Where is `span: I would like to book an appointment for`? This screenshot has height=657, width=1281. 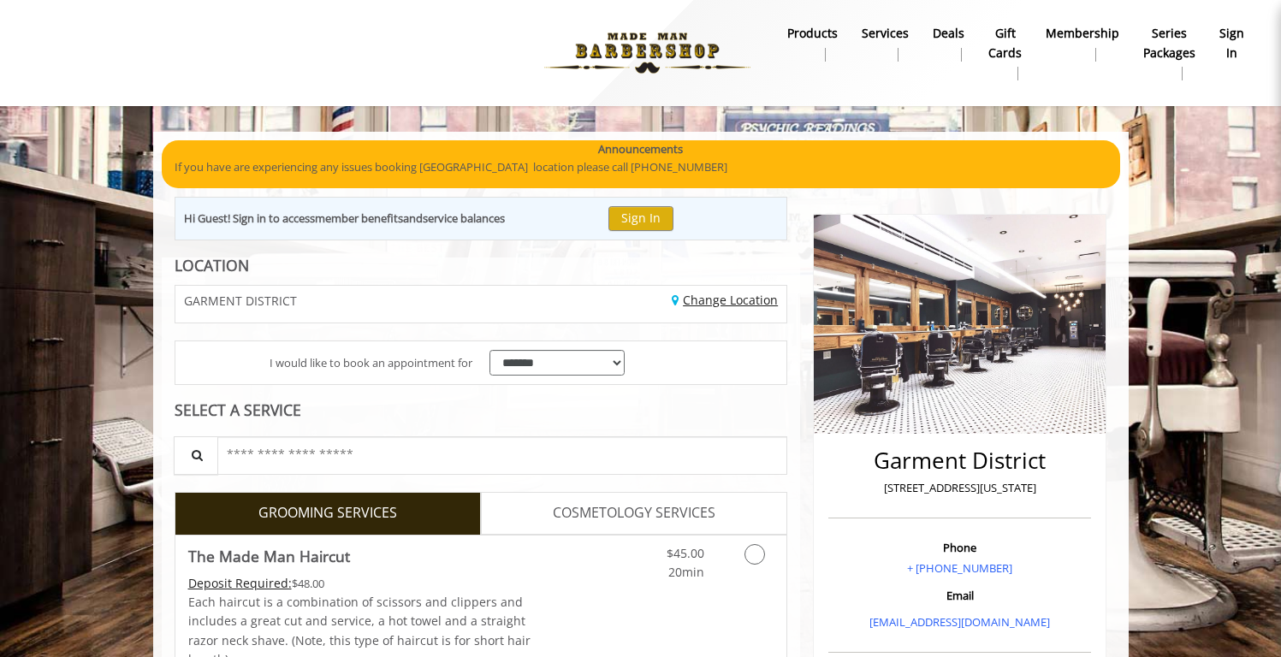
span: I would like to book an appointment for is located at coordinates (371, 363).